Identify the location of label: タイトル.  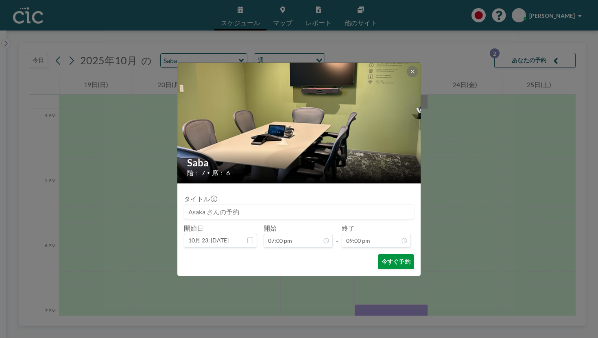
(200, 199).